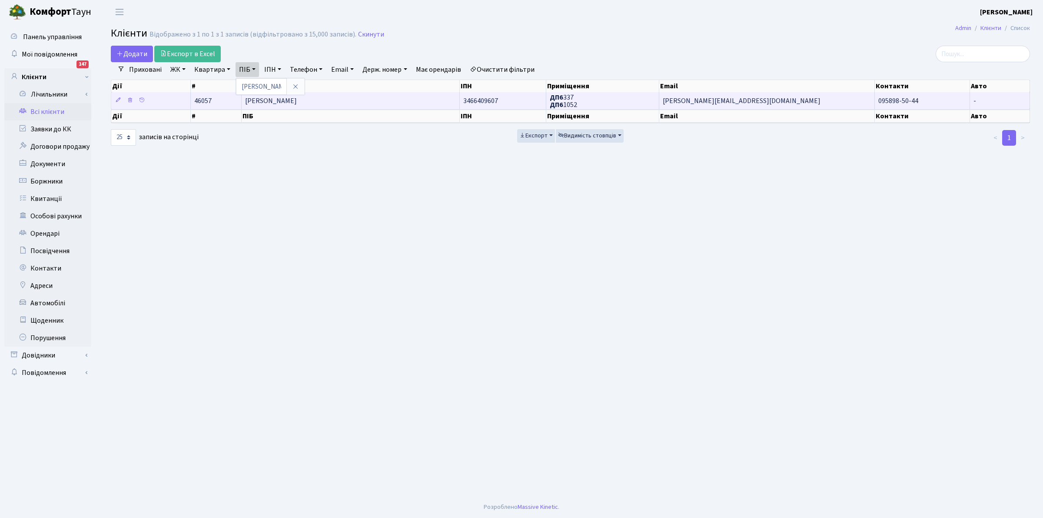 The width and height of the screenshot is (1043, 518). Describe the element at coordinates (155, 137) in the screenshot. I see `label: записів на сторінці` at that location.